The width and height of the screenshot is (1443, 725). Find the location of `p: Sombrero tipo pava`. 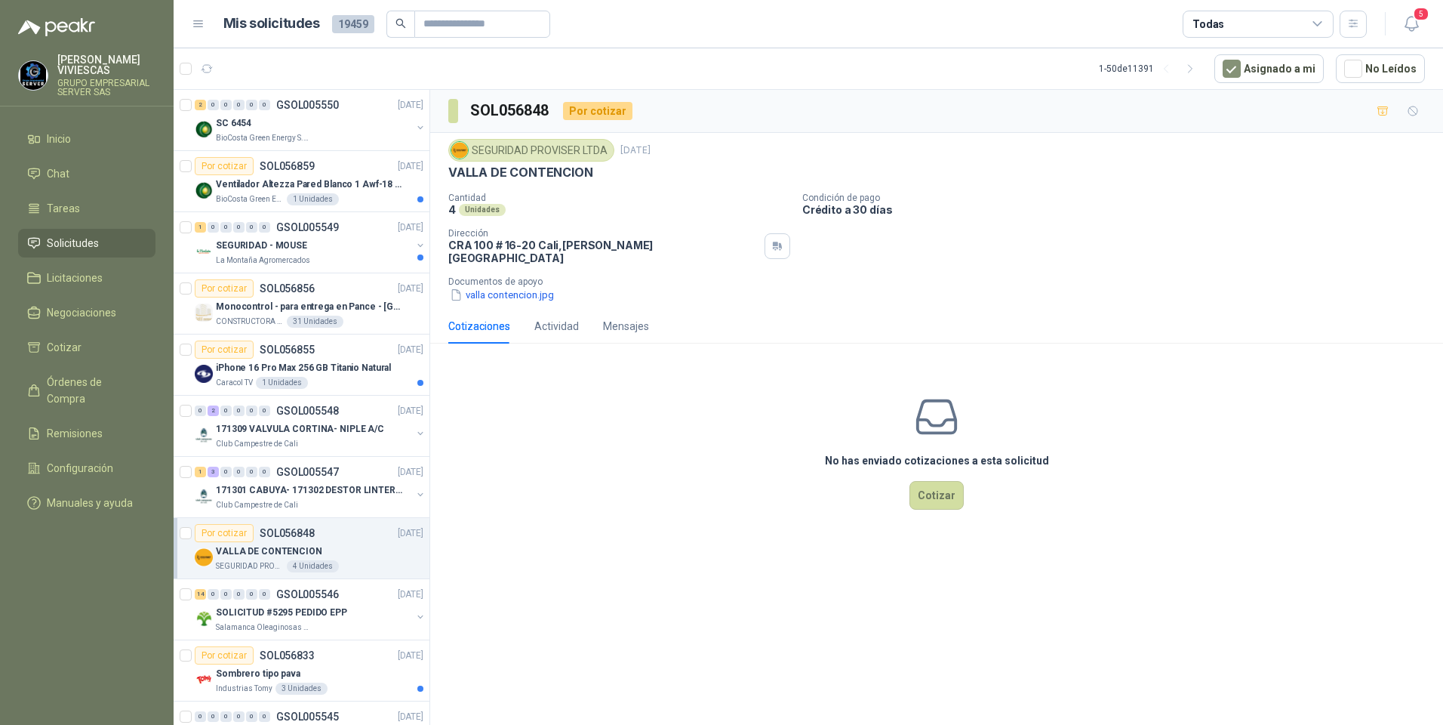

p: Sombrero tipo pava is located at coordinates (258, 673).